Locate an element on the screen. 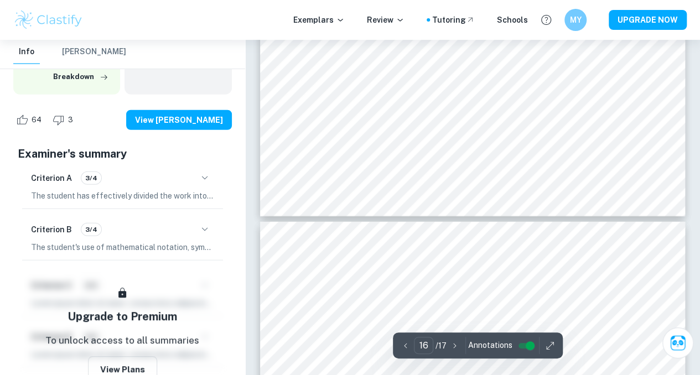 The image size is (700, 375). span: Annotations is located at coordinates (490, 345).